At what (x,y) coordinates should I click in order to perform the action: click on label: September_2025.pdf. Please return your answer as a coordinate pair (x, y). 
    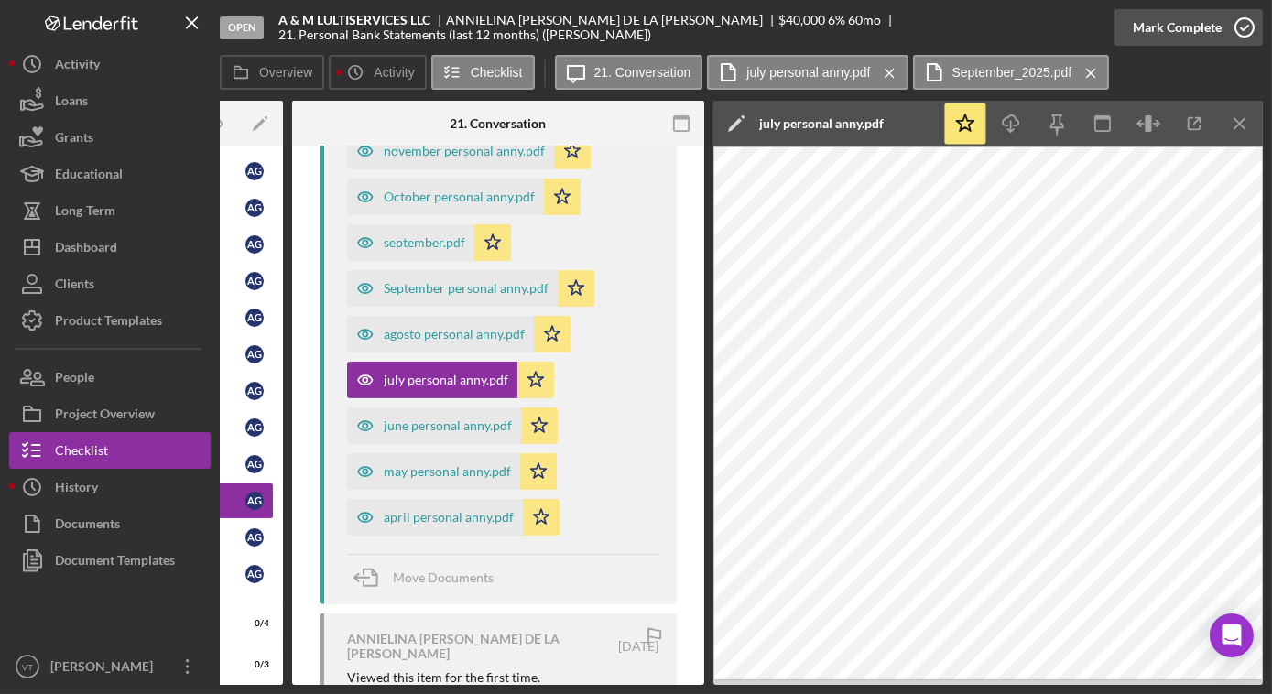
    Looking at the image, I should click on (1012, 72).